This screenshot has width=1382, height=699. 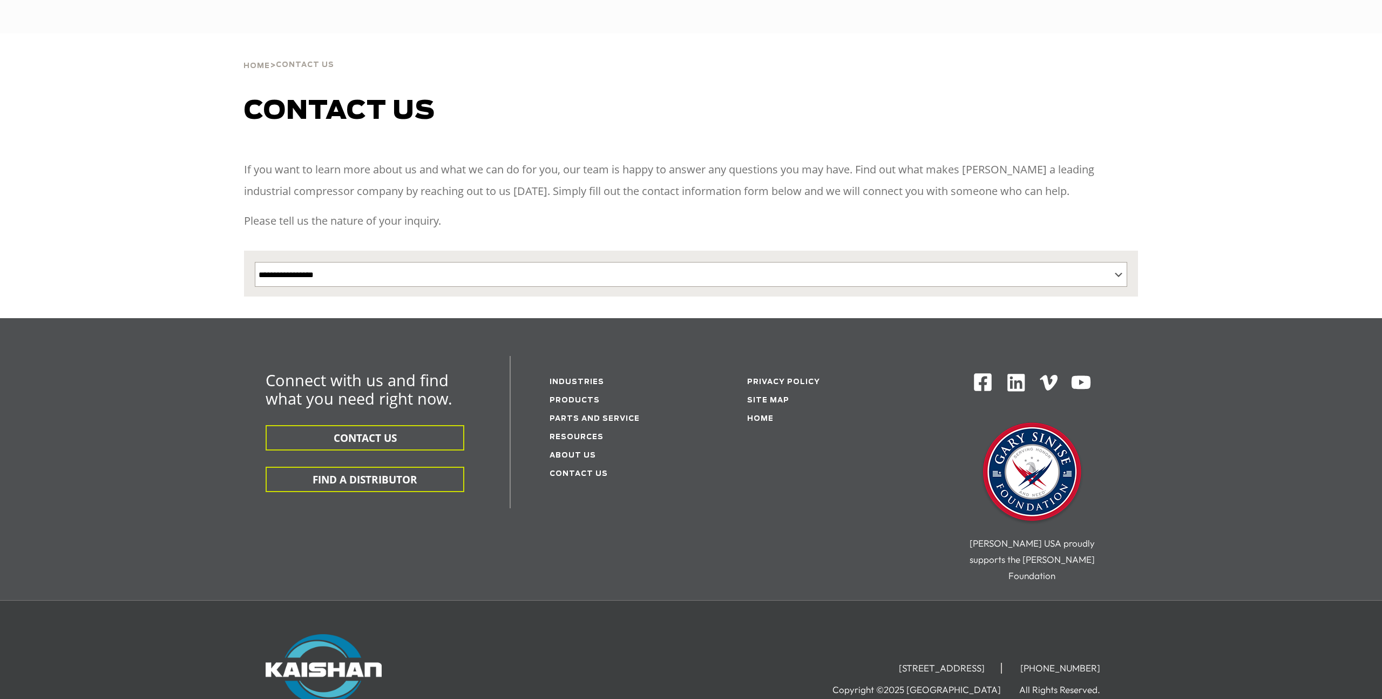 What do you see at coordinates (573, 455) in the screenshot?
I see `a: About Us` at bounding box center [573, 455].